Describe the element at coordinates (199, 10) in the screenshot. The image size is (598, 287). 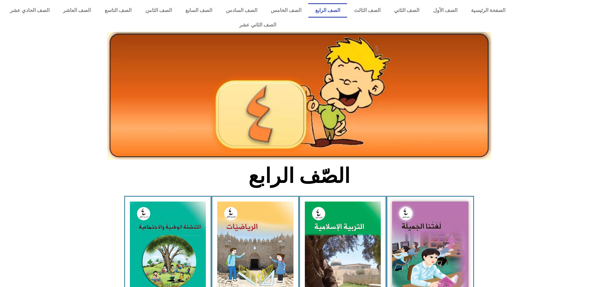
I see `a: الصف السابع` at that location.